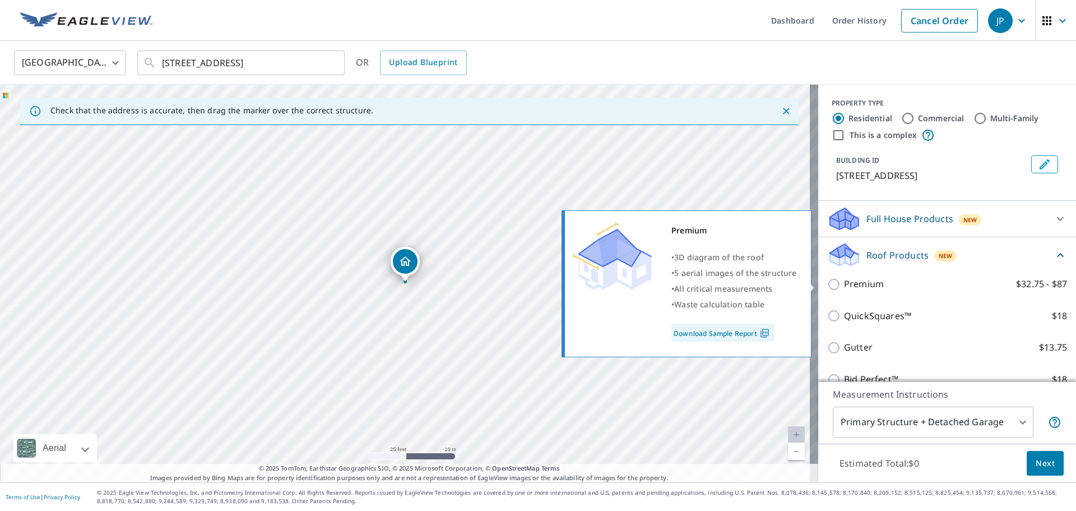 This screenshot has width=1076, height=511. Describe the element at coordinates (871, 118) in the screenshot. I see `label: Residential` at that location.